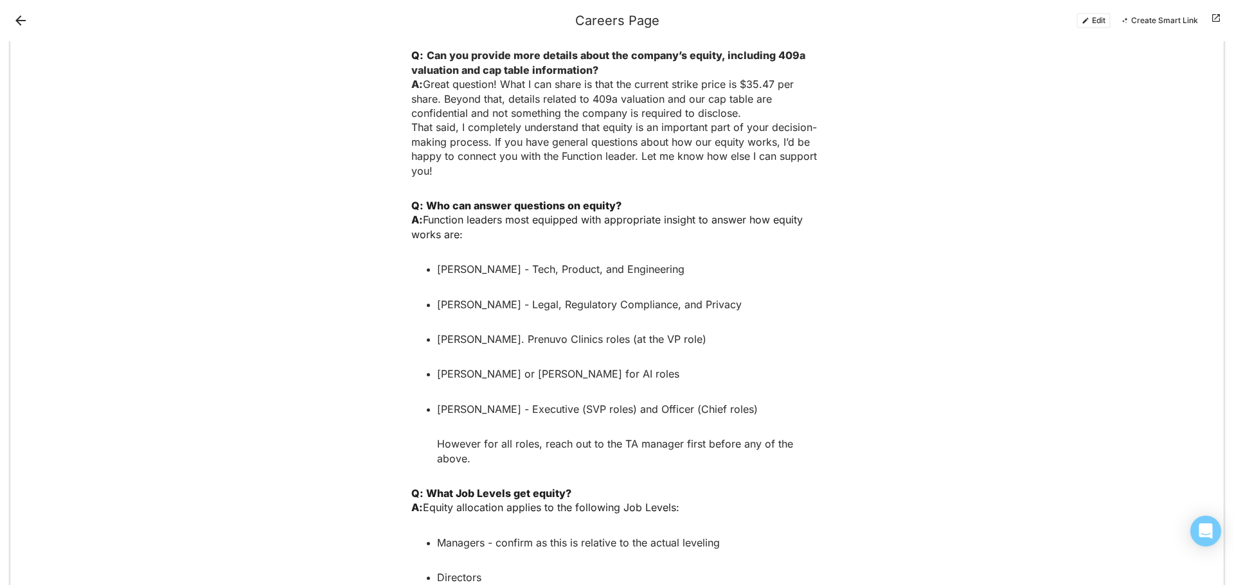  Describe the element at coordinates (1159, 21) in the screenshot. I see `button: Create Smart Link` at that location.